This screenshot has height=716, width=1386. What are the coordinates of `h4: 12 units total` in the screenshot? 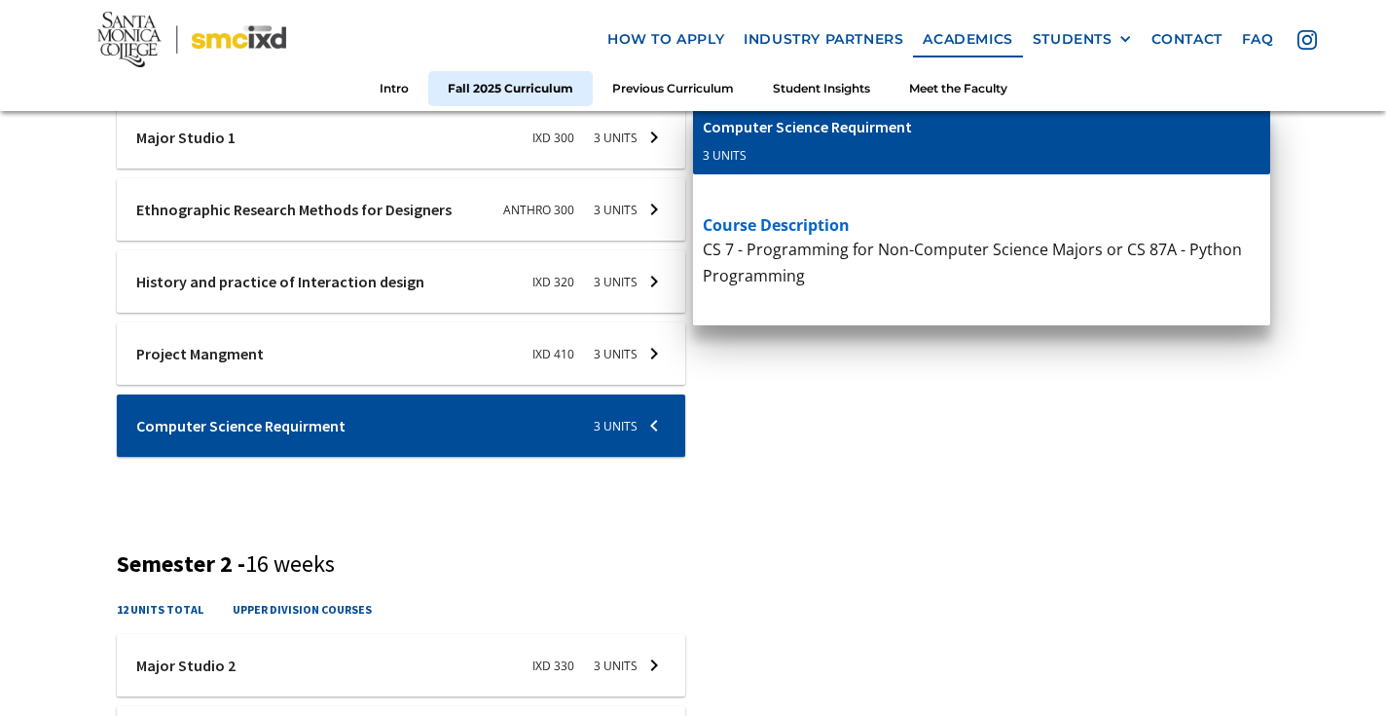 It's located at (160, 609).